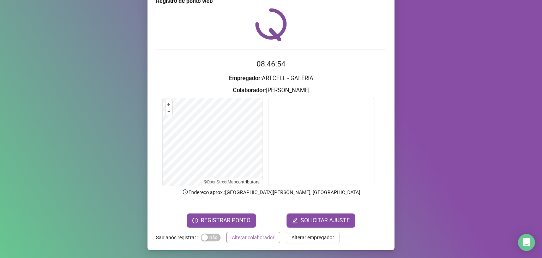  I want to click on span: Alterar colaborador, so click(253, 237).